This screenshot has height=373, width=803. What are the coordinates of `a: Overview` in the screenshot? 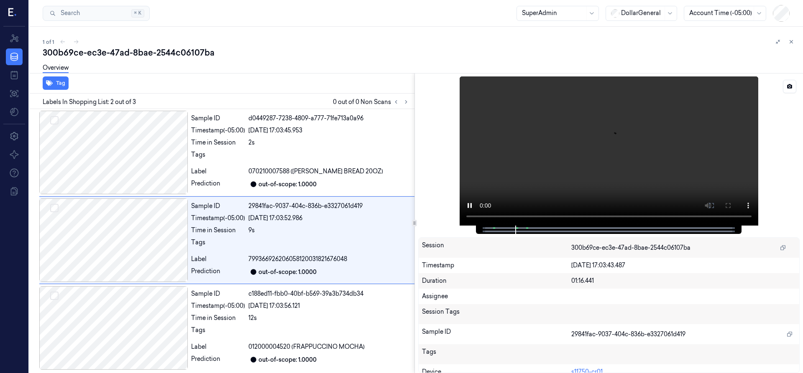 It's located at (56, 68).